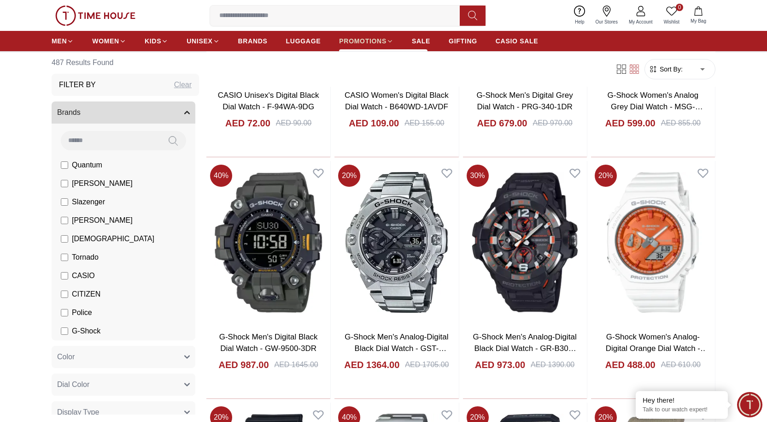 The height and width of the screenshot is (422, 767). What do you see at coordinates (478, 176) in the screenshot?
I see `span: 30 %` at bounding box center [478, 176].